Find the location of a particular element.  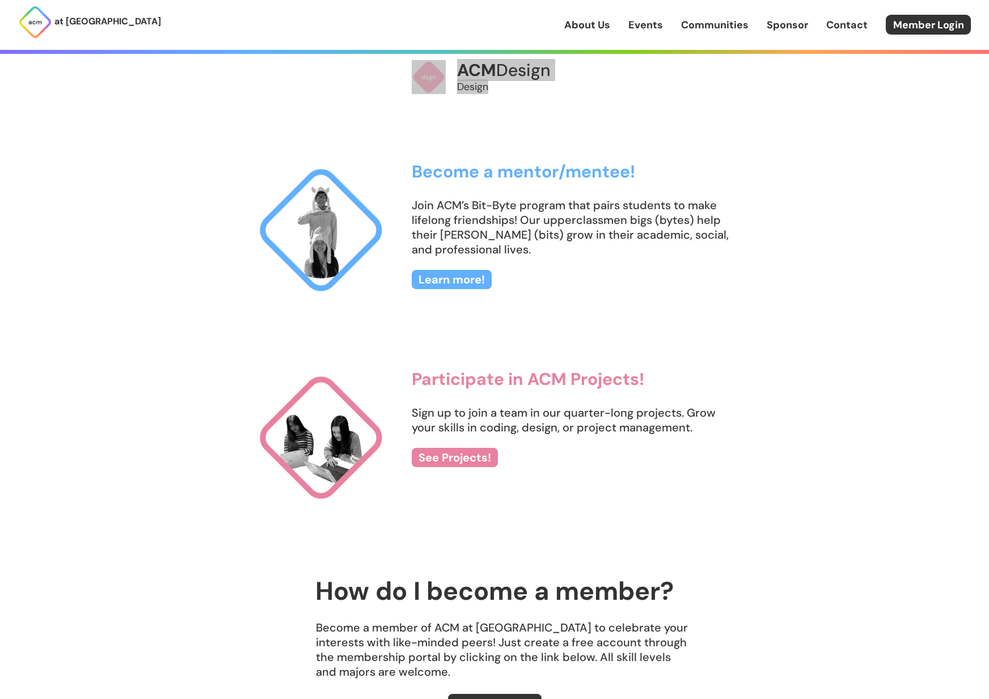

h2: How do I become a member? is located at coordinates (494, 591).